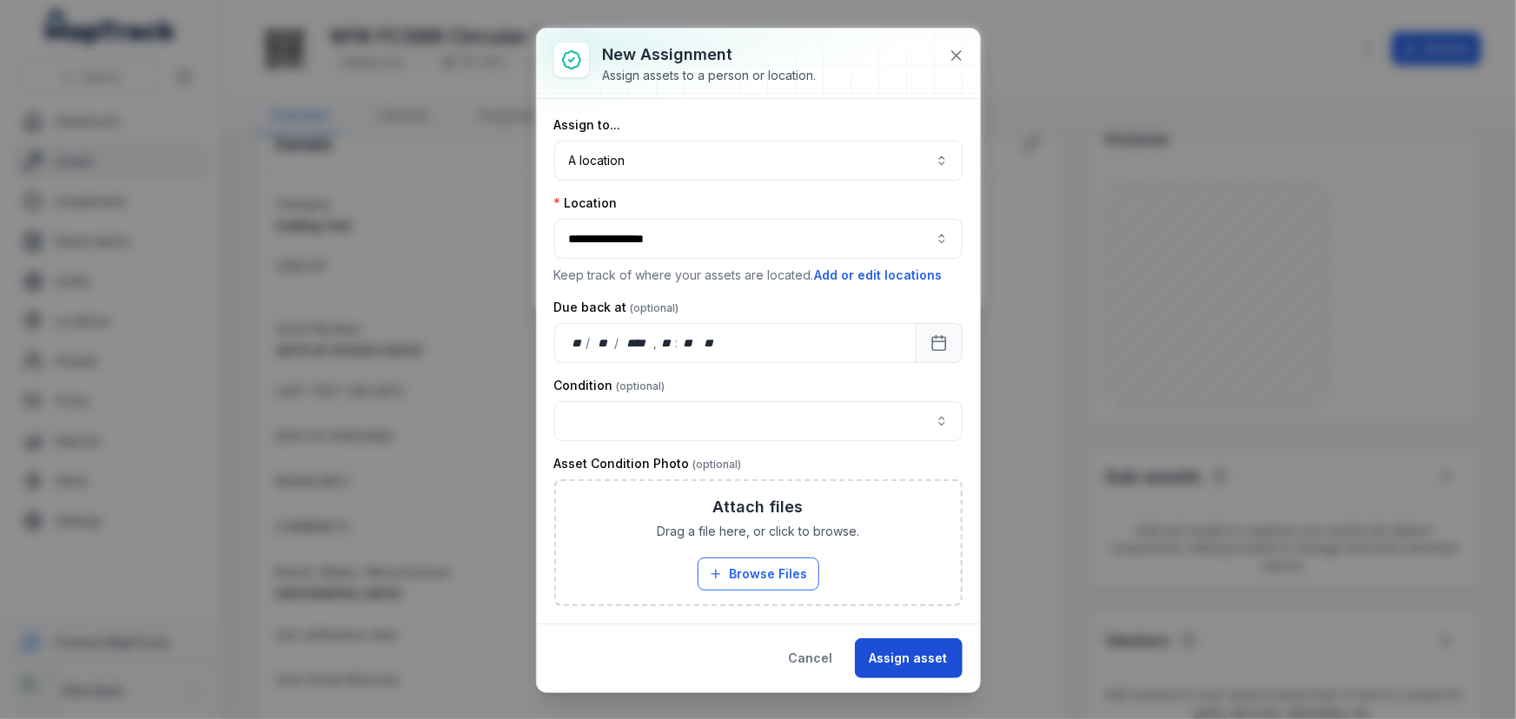 This screenshot has height=719, width=1516. I want to click on div: day,, so click(578, 343).